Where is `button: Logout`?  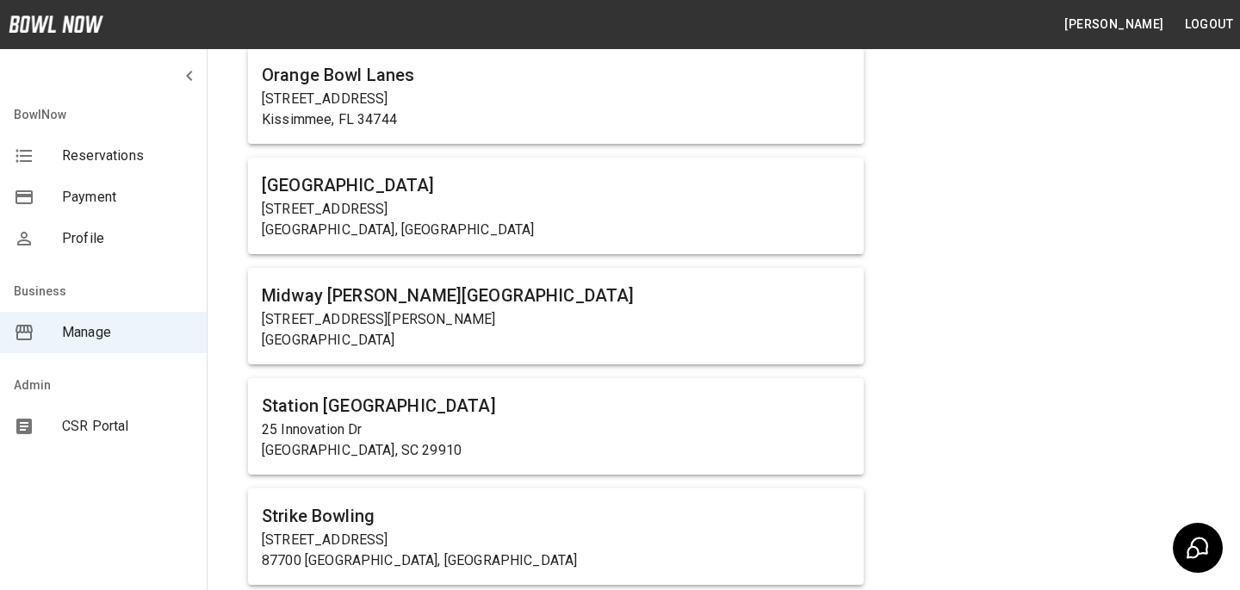
button: Logout is located at coordinates (1209, 24).